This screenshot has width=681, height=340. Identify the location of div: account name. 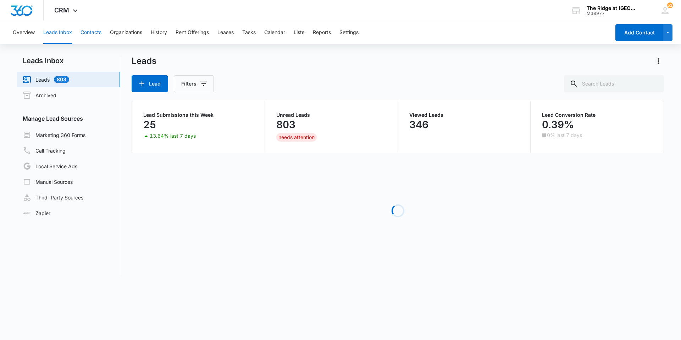
(613, 8).